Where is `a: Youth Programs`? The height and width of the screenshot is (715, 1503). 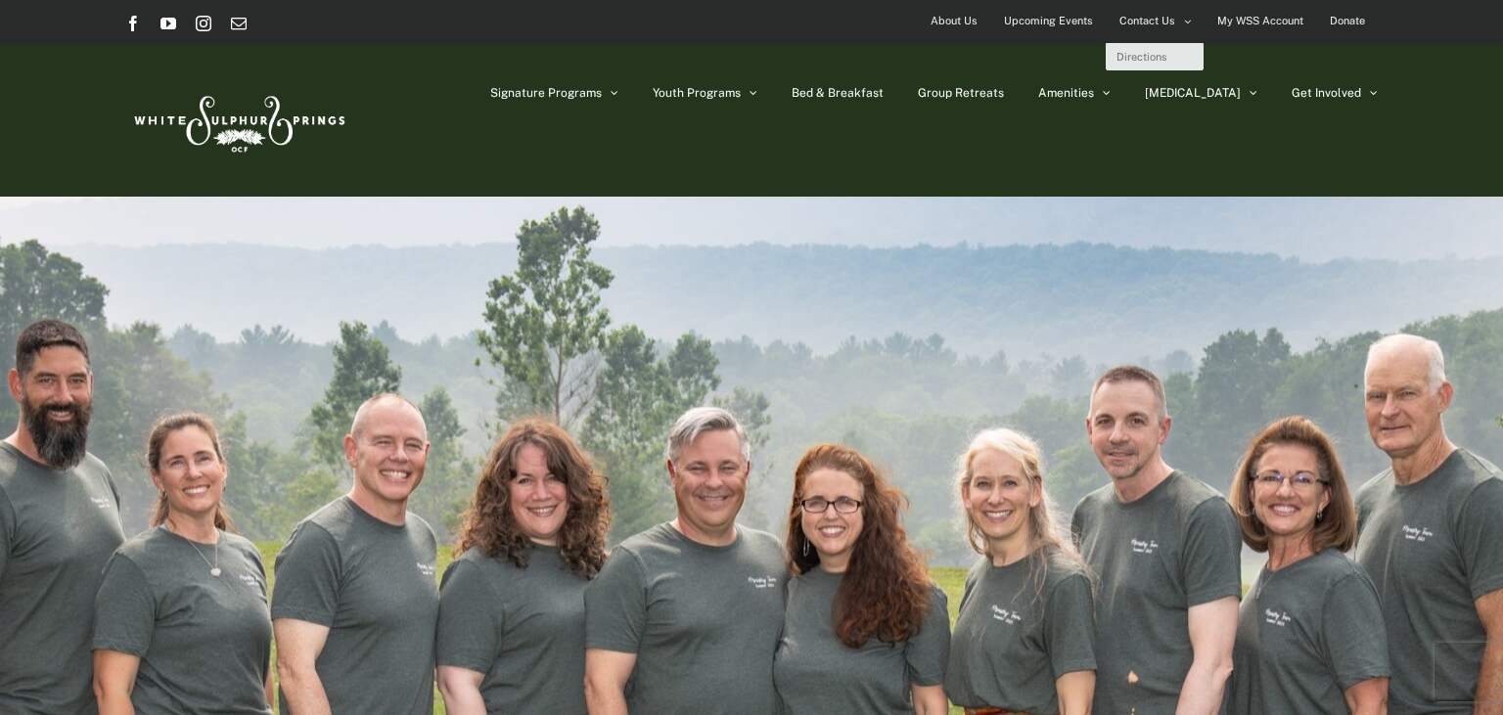 a: Youth Programs is located at coordinates (705, 93).